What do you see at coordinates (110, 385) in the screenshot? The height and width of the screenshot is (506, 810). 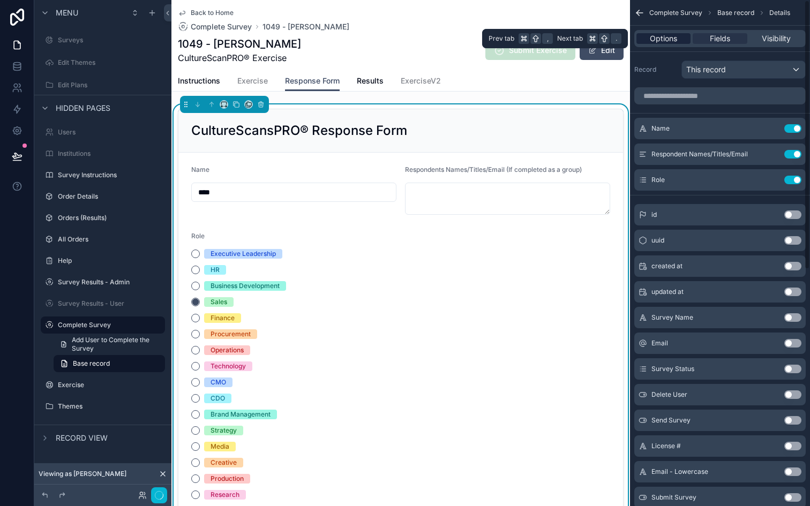 I see `label: Exercise` at bounding box center [110, 385].